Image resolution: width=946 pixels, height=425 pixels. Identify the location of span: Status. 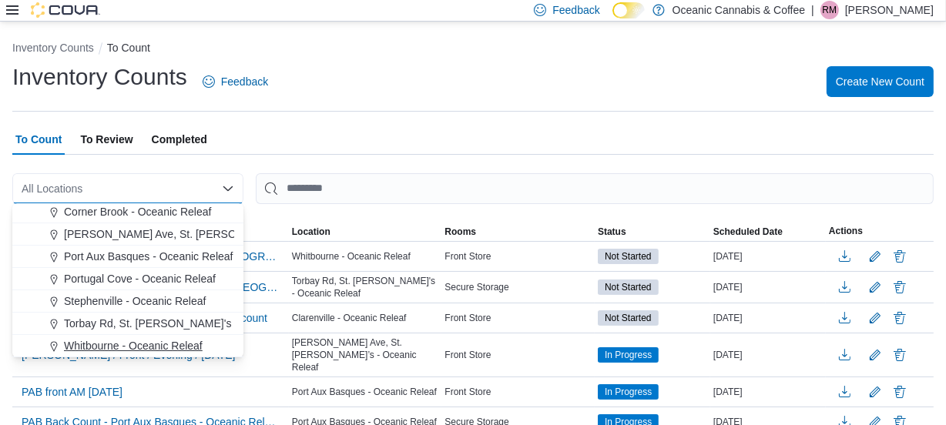
(612, 232).